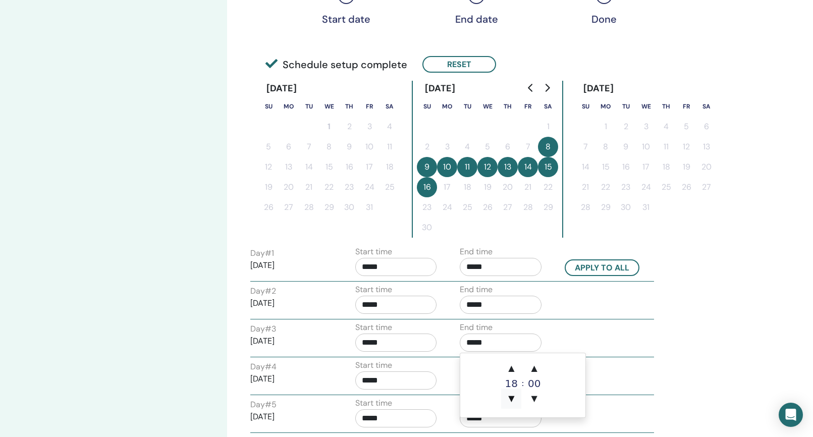 This screenshot has width=813, height=437. Describe the element at coordinates (263, 329) in the screenshot. I see `label: Day # 3` at that location.